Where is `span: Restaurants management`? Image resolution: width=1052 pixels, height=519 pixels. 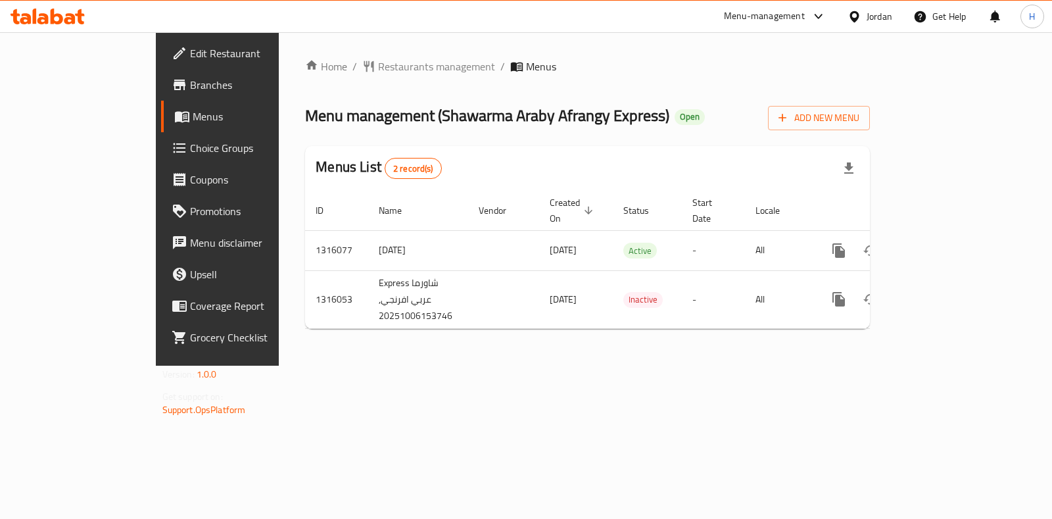 span: Restaurants management is located at coordinates (437, 66).